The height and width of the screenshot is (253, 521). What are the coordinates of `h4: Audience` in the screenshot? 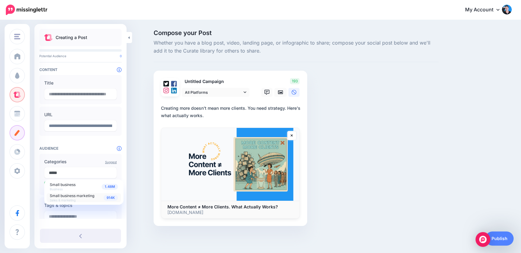 It's located at (80, 148).